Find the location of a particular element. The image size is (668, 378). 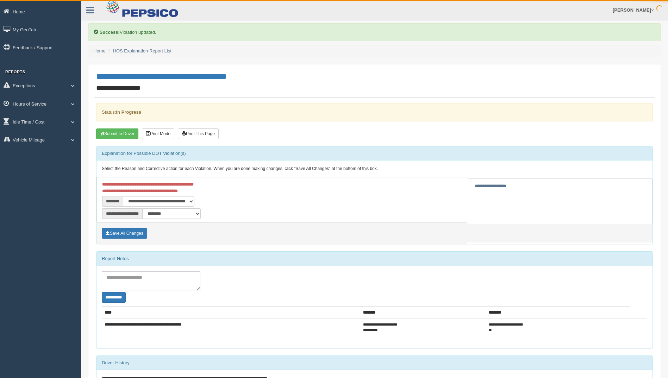

div: Explanation for Possible DOT Violation(s) is located at coordinates (374, 153).